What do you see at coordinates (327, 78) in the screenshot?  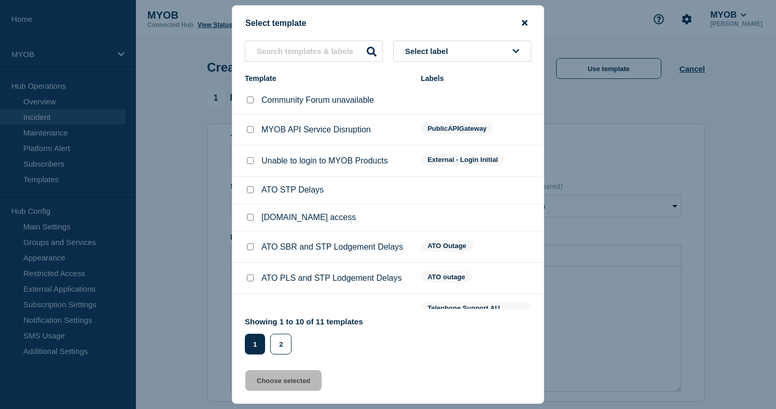 I see `div: Template` at bounding box center [327, 78].